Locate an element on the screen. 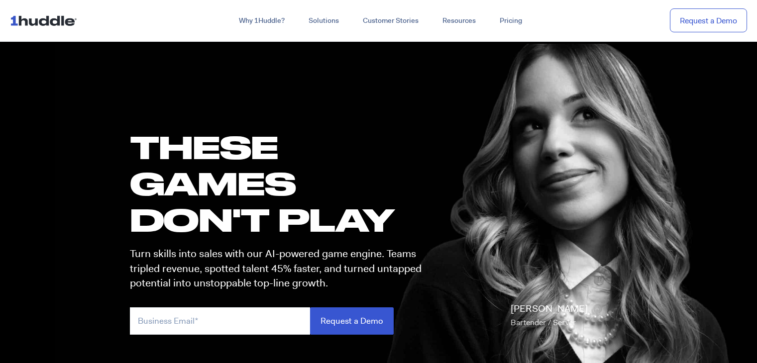 The image size is (757, 363). a: Solutions is located at coordinates (323, 21).